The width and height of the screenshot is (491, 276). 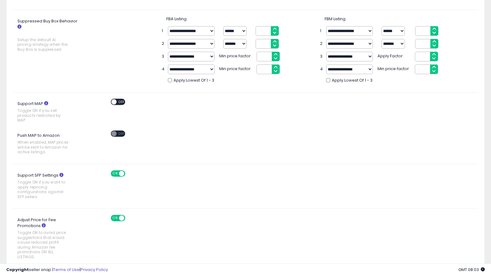 What do you see at coordinates (48, 112) in the screenshot?
I see `label: Support MAP` at bounding box center [48, 112].